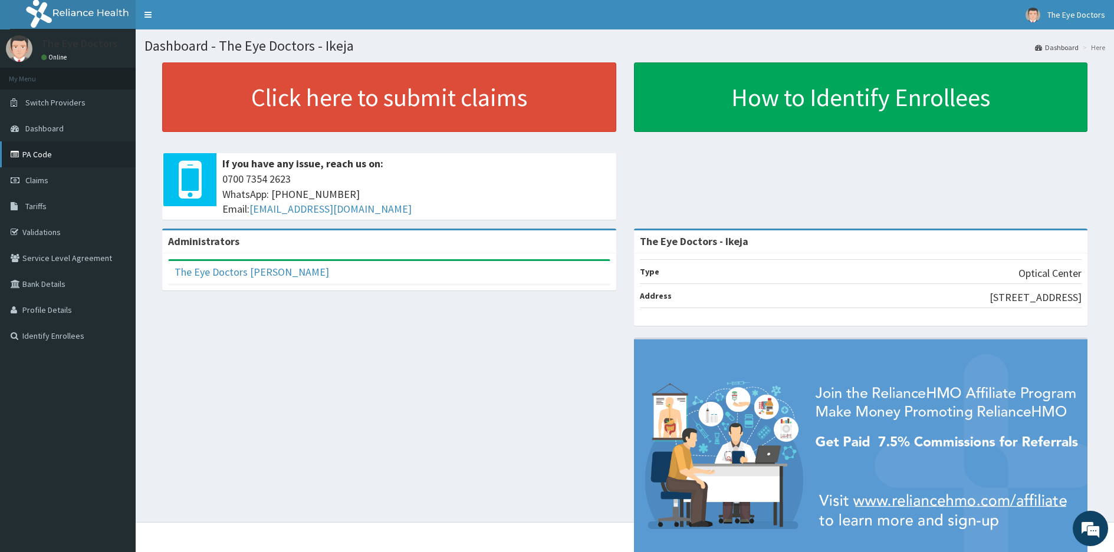  I want to click on b: Administrators, so click(203, 241).